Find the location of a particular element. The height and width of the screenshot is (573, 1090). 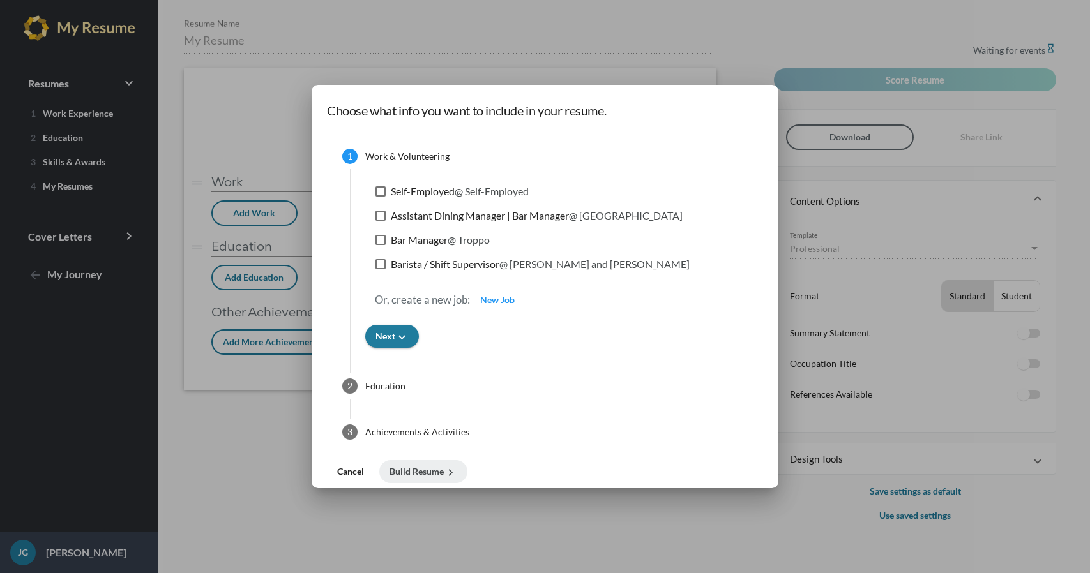

span: 3 is located at coordinates (350, 432).